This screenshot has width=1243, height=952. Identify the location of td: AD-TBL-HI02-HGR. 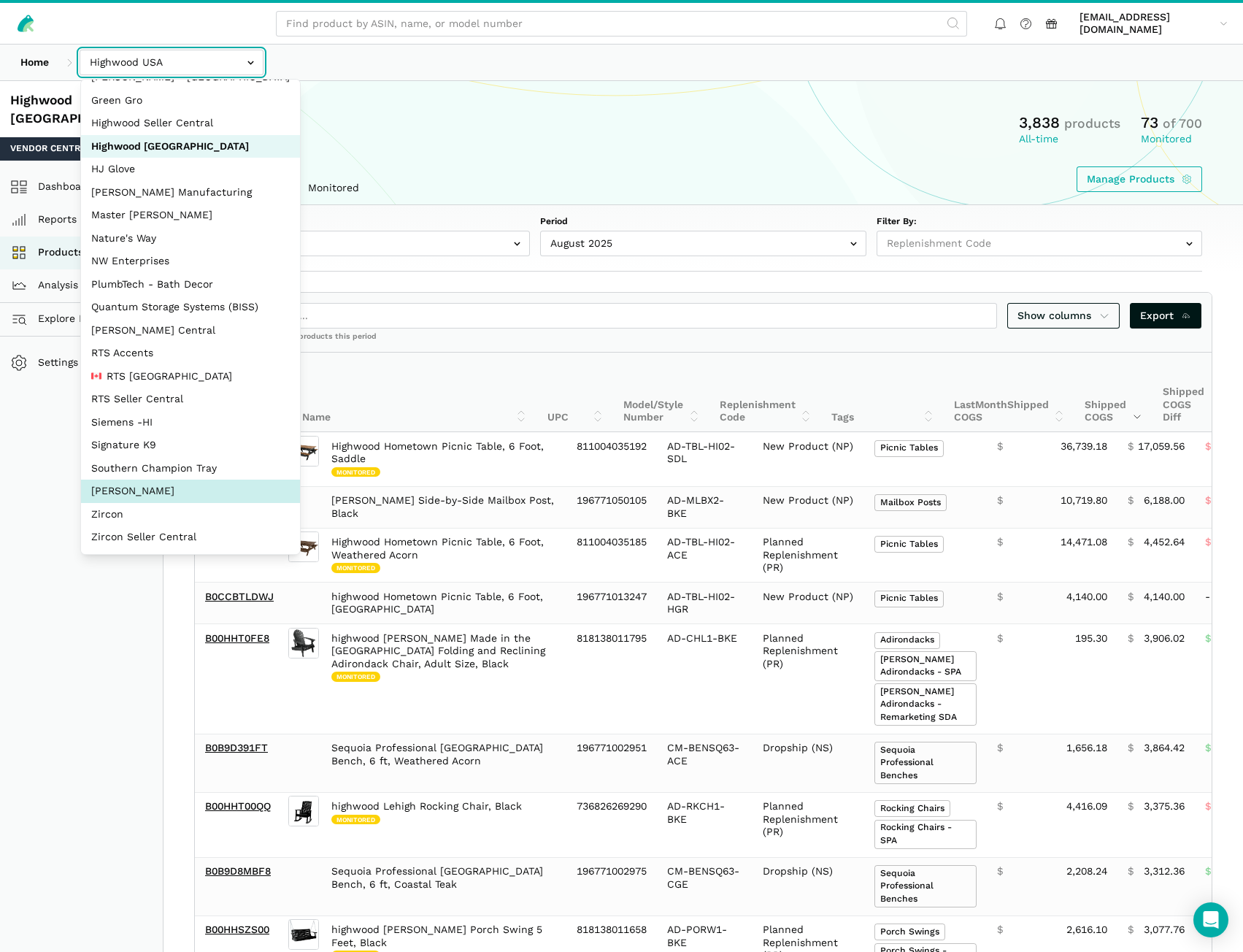
(704, 603).